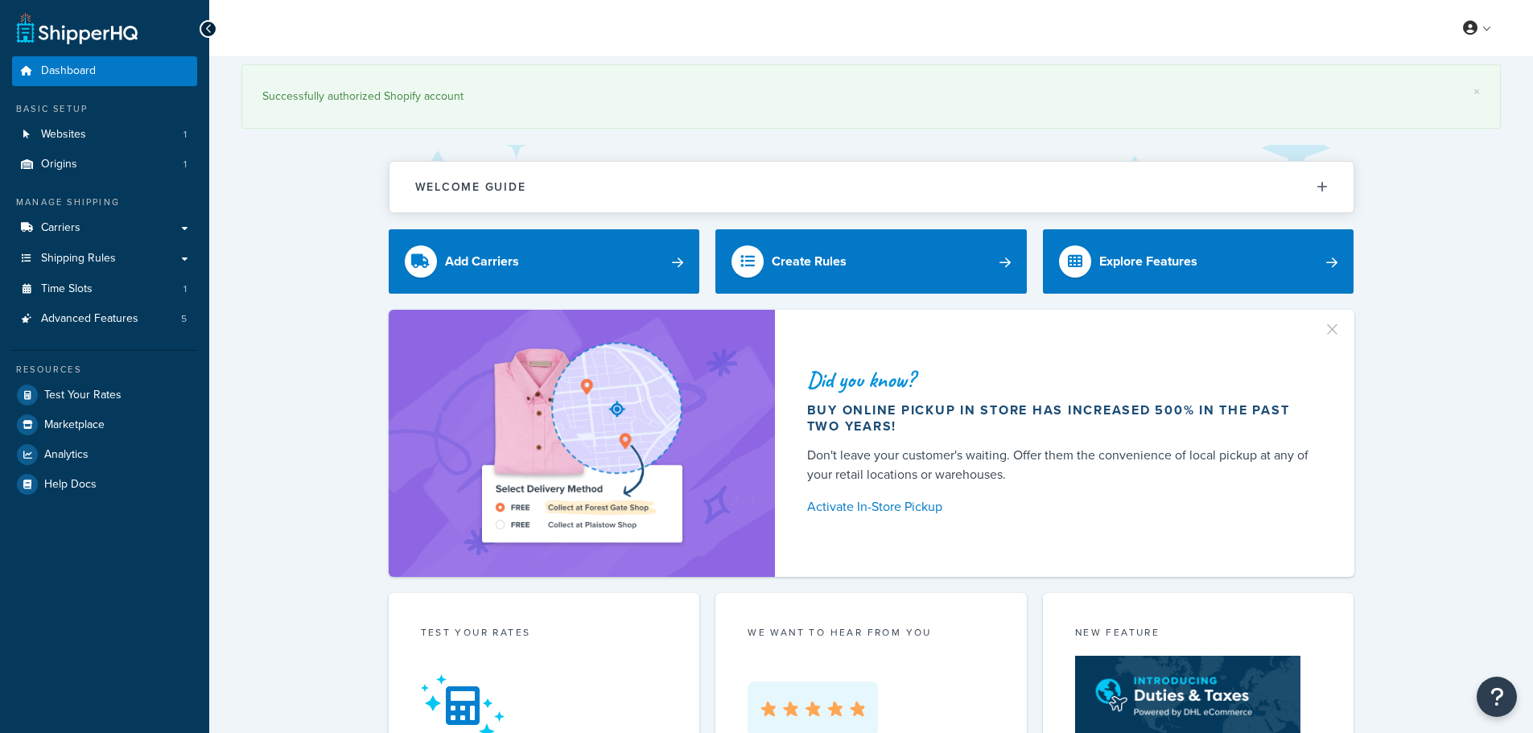 This screenshot has height=733, width=1533. I want to click on a: Analytics, so click(105, 455).